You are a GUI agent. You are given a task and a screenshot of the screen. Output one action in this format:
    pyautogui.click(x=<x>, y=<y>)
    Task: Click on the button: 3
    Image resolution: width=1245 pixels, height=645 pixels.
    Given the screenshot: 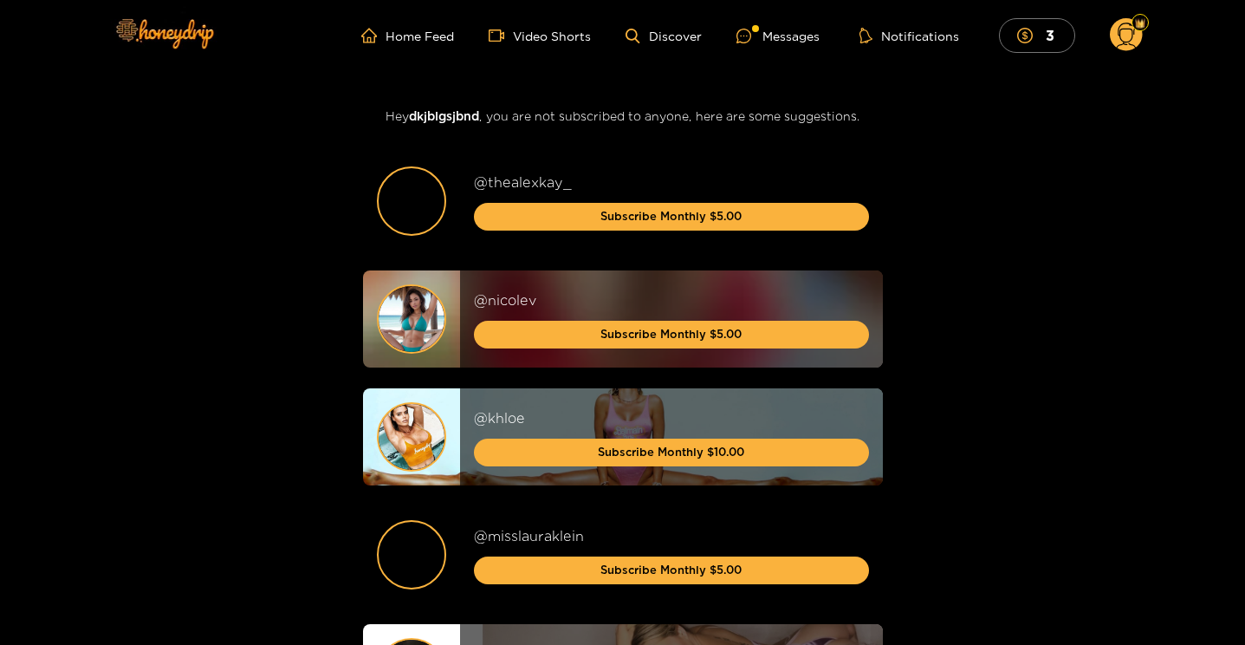 What is the action you would take?
    pyautogui.click(x=1037, y=35)
    